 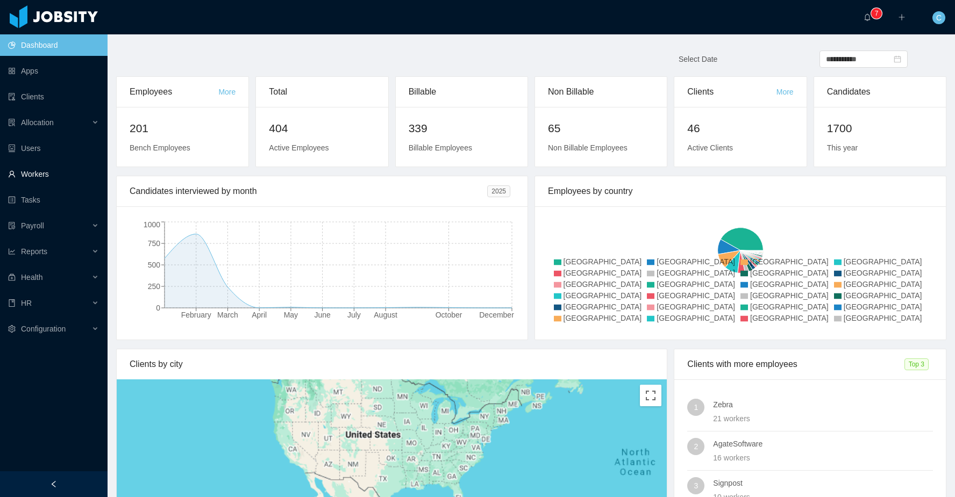 I want to click on div: 16 workers, so click(x=822, y=458).